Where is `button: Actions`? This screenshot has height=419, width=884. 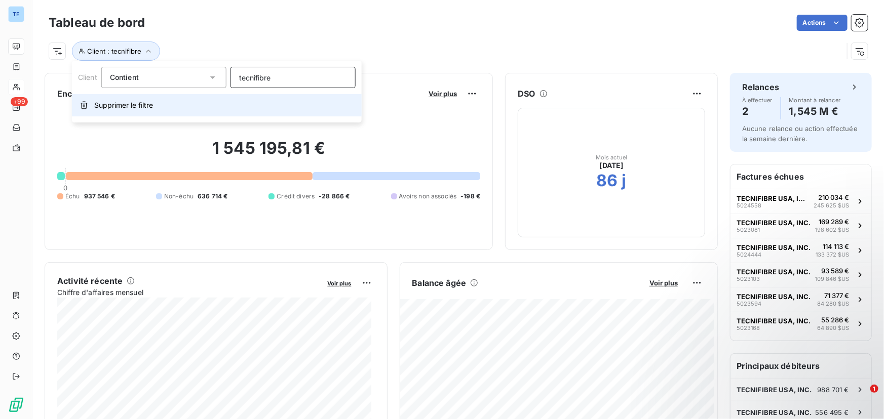 button: Actions is located at coordinates (822, 23).